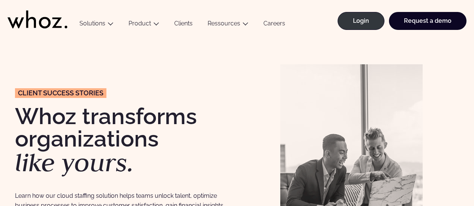  What do you see at coordinates (228, 25) in the screenshot?
I see `button: Ressources` at bounding box center [228, 25].